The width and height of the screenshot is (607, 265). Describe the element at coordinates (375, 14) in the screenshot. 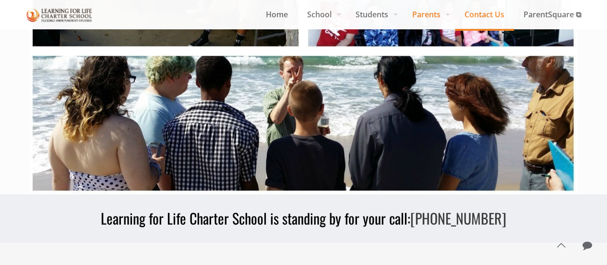

I see `span: Students` at that location.